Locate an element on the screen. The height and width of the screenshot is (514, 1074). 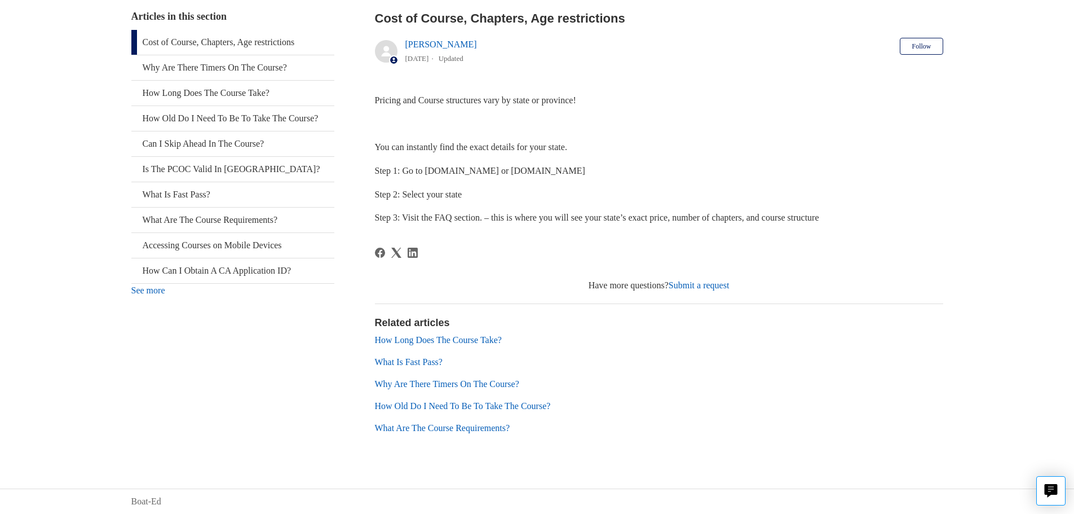
a: See more is located at coordinates (148, 290).